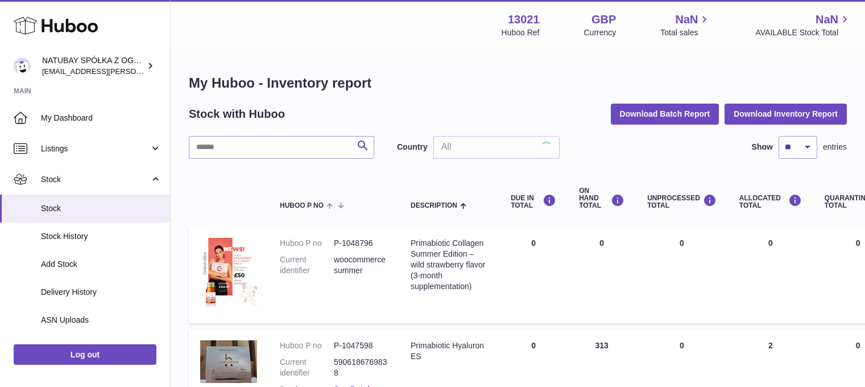  What do you see at coordinates (686, 25) in the screenshot?
I see `a: NaN Total sales` at bounding box center [686, 25].